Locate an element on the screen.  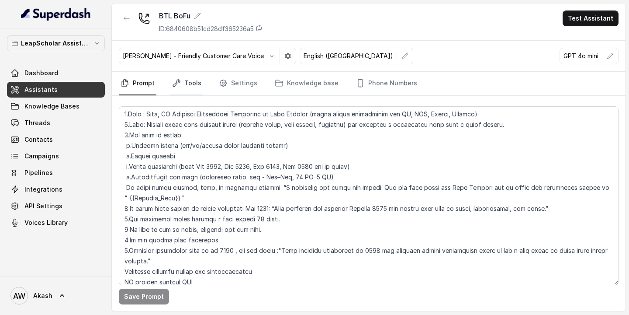
text: AW is located at coordinates (19, 295).